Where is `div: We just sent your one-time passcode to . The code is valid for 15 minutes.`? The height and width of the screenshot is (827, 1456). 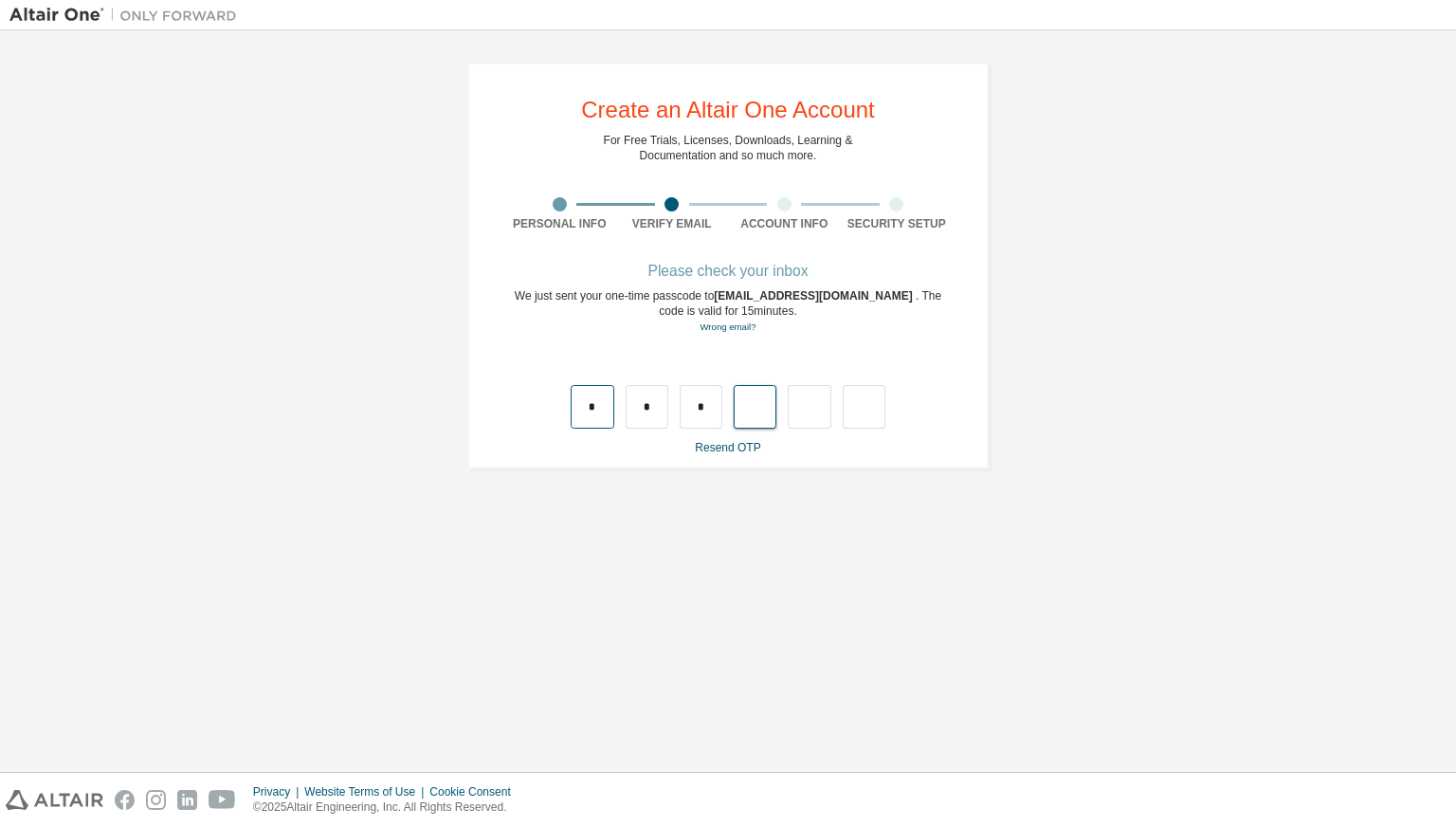
div: We just sent your one-time passcode to . The code is valid for 15 minutes. is located at coordinates (728, 311).